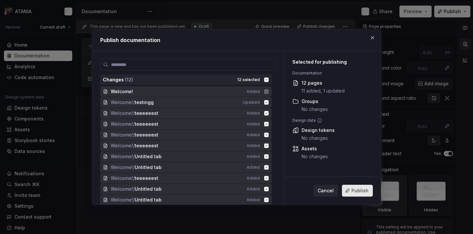 This screenshot has width=473, height=234. Describe the element at coordinates (248, 80) in the screenshot. I see `div: 12 selected` at that location.